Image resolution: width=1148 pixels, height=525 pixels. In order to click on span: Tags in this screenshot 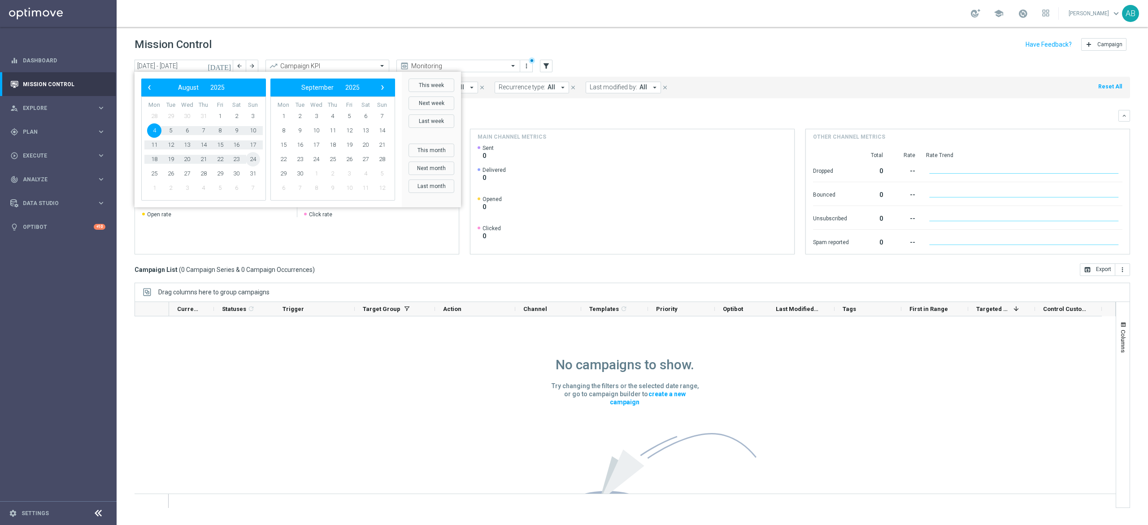, I will do `click(849, 308)`.